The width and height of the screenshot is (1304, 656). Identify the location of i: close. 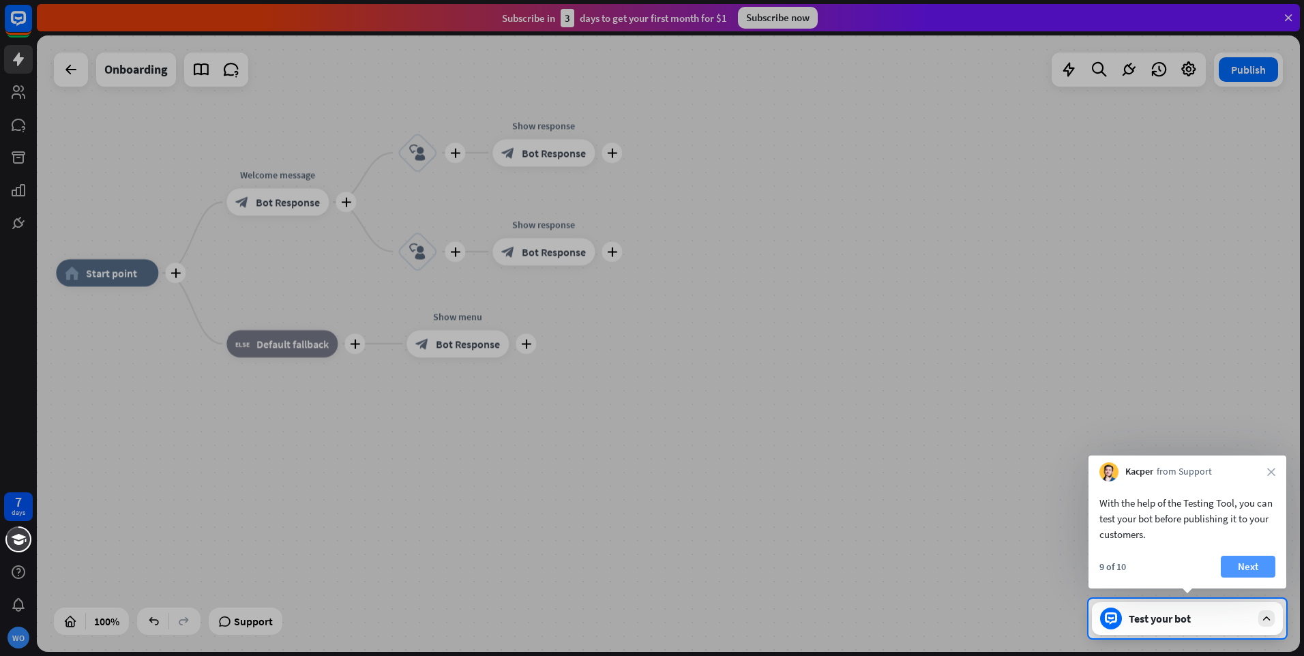
(1271, 472).